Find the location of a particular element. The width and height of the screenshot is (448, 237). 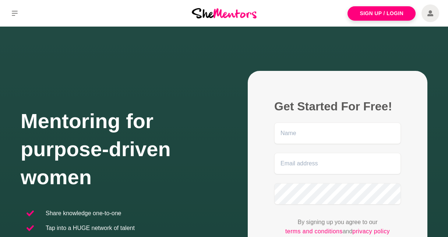

p: By signing up you agree to our and is located at coordinates (338, 227).